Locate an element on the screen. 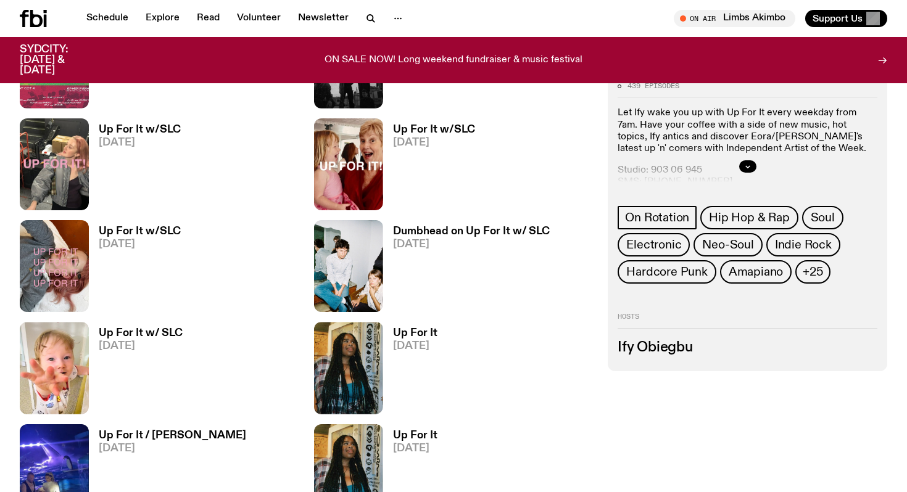  p: Let Ify wake you up with Up For It every weekday from 7am. Have your coffee with a side of new mu... is located at coordinates (747, 131).